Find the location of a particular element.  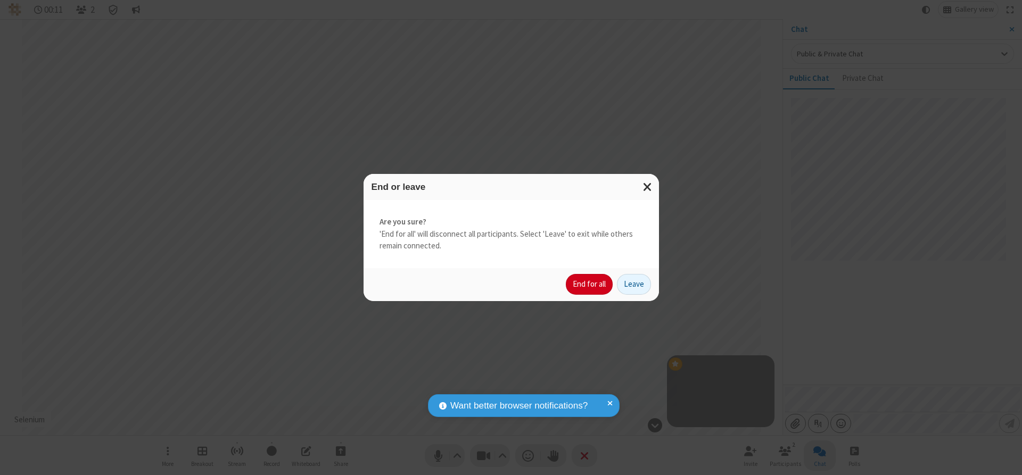

div: 'End for all' will disconnect all participants. Select 'Leave' to exit while others remain connec... is located at coordinates (511, 234).